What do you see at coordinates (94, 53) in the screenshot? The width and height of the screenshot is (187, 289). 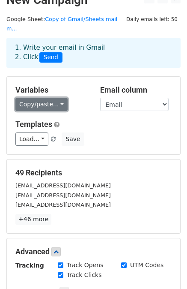 I see `div: 1. Write your email in Gmail 2. Click` at bounding box center [94, 53].